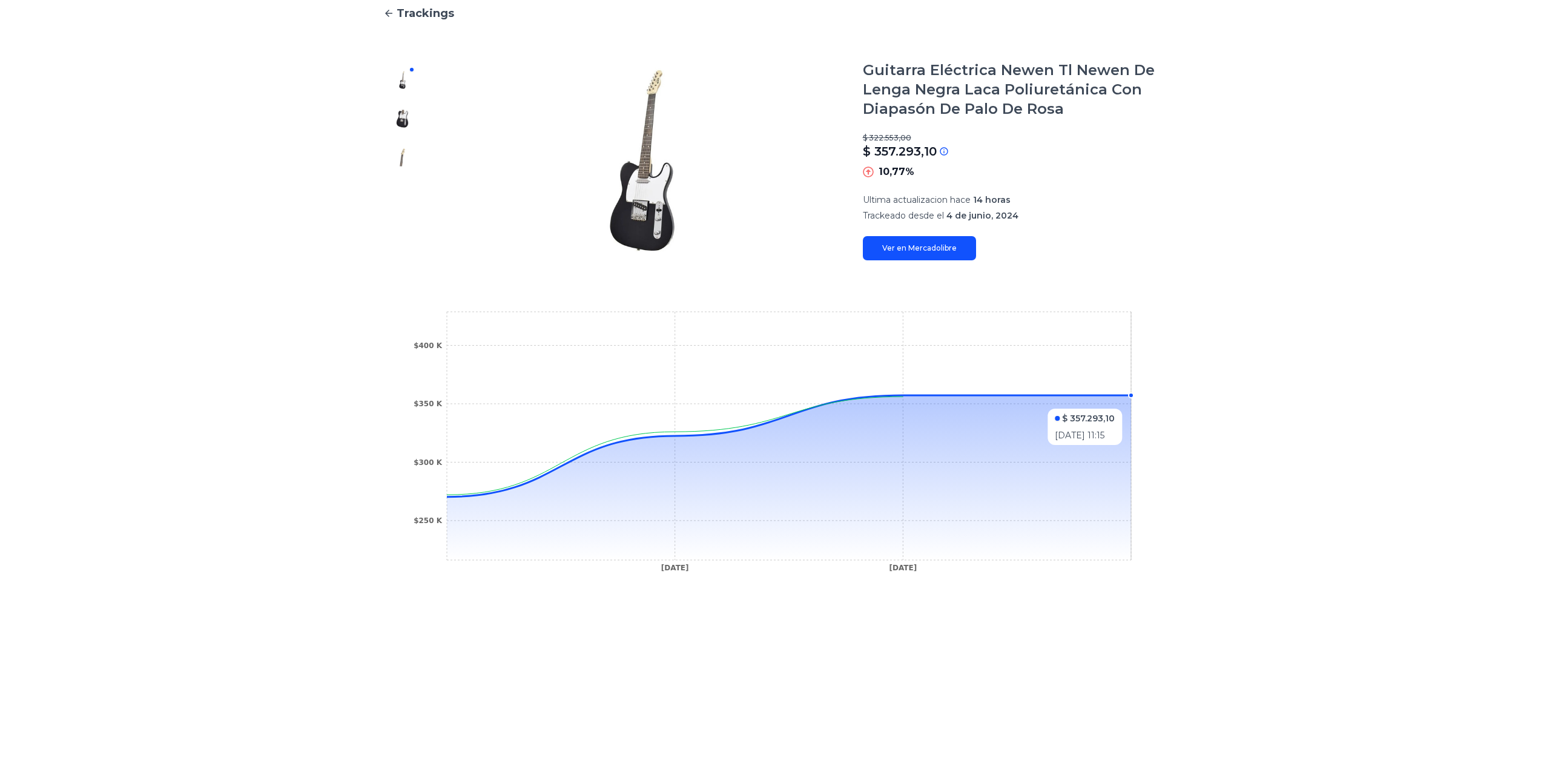 This screenshot has height=781, width=1541. What do you see at coordinates (917, 200) in the screenshot?
I see `span: Ultima actualizacion hace` at bounding box center [917, 200].